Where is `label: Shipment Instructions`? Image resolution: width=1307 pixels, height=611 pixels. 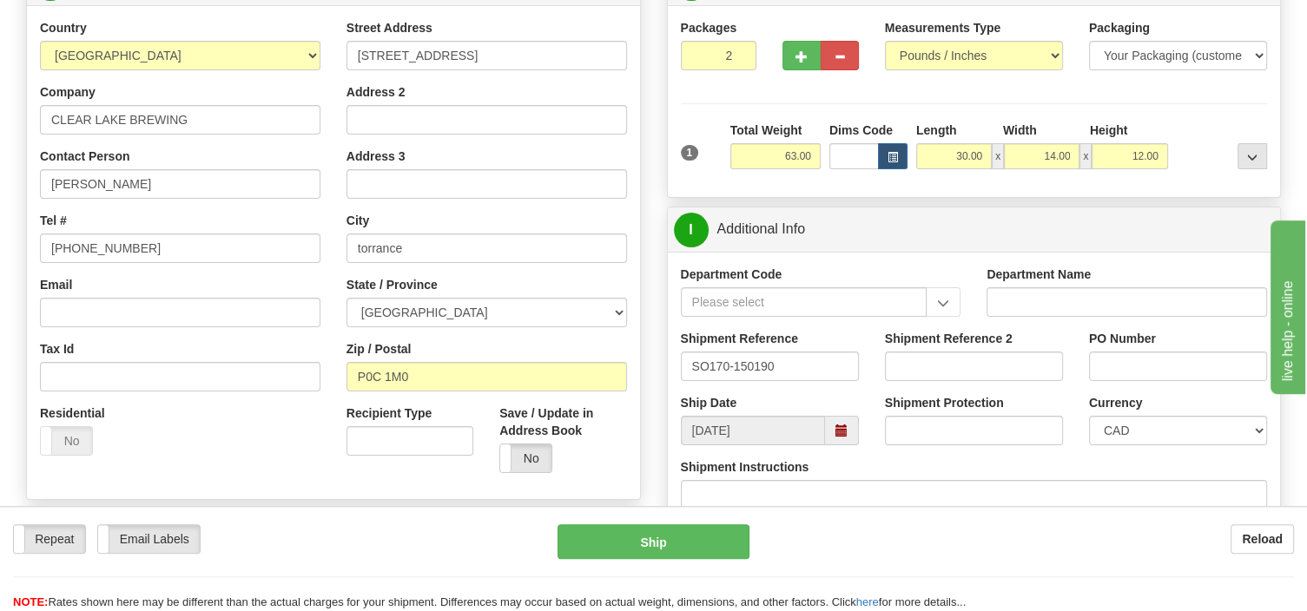 label: Shipment Instructions is located at coordinates (745, 467).